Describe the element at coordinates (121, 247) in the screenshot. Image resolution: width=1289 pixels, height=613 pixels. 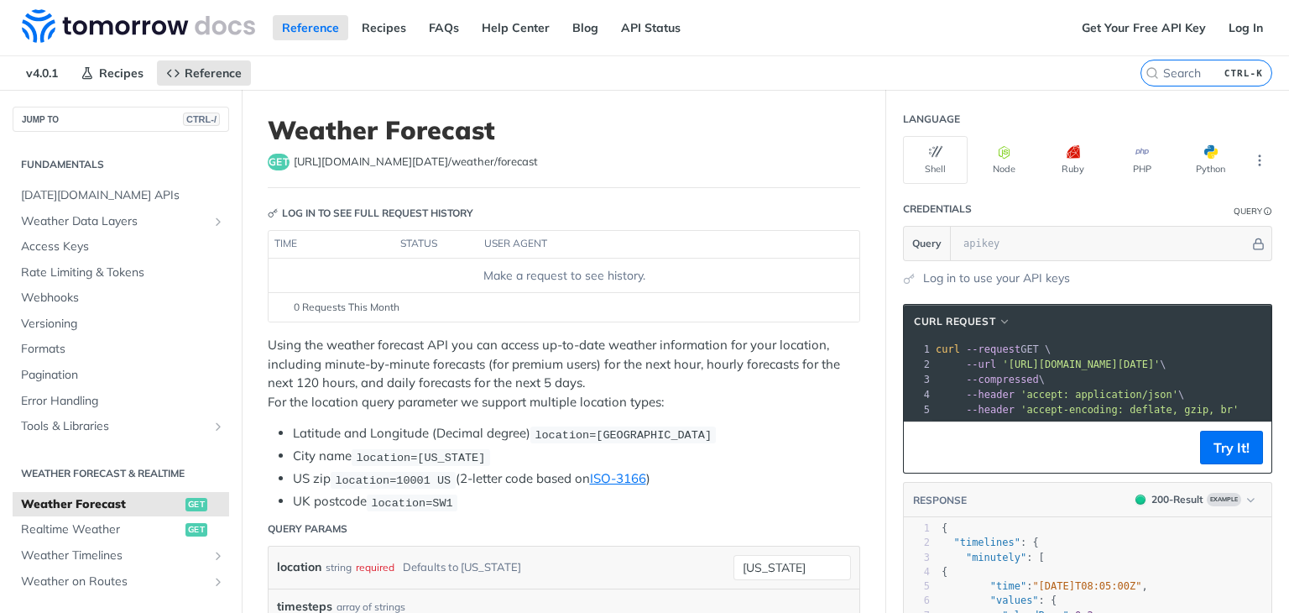
I see `a: Access Keys` at that location.